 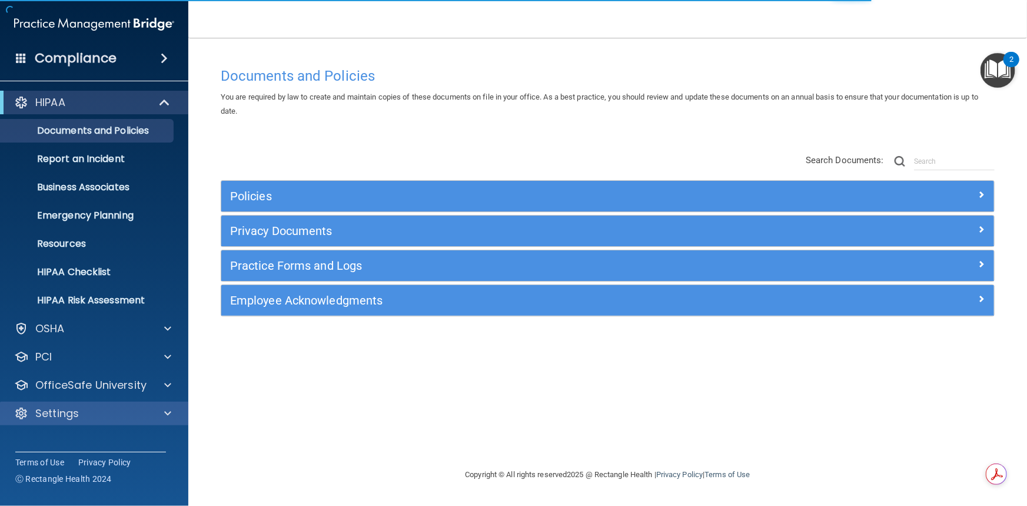 I want to click on p: Settings, so click(x=57, y=413).